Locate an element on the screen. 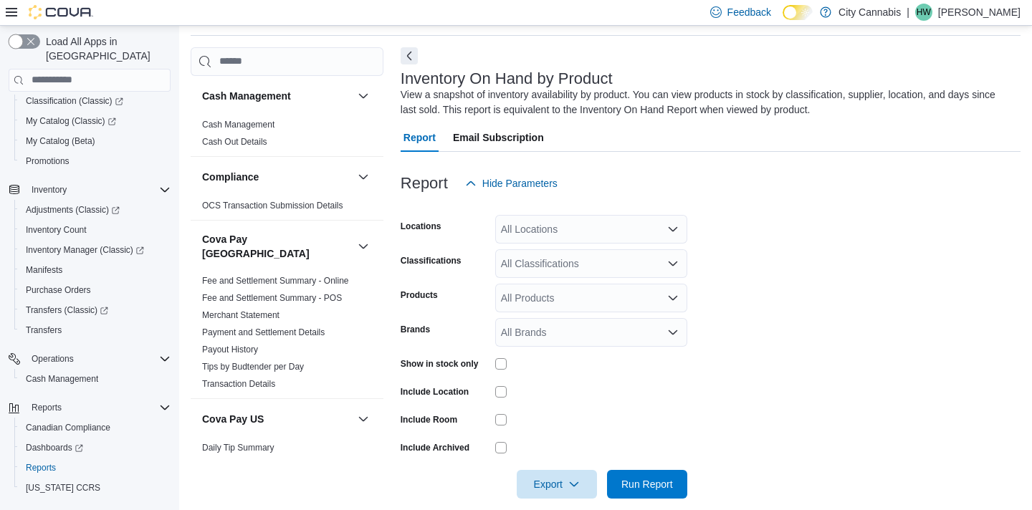 The width and height of the screenshot is (1032, 510). a: Manifests is located at coordinates (44, 270).